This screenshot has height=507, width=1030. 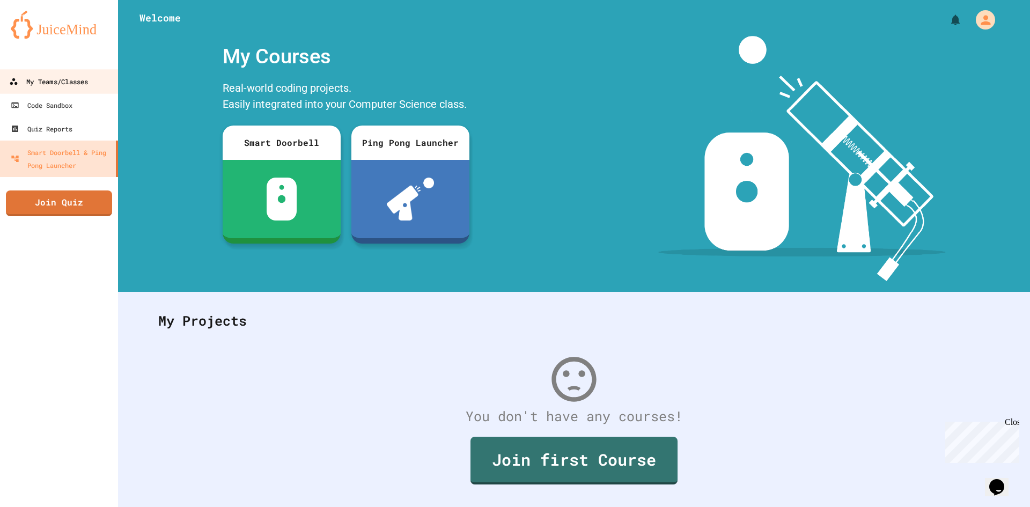 I want to click on img: logo-orange.svg, so click(x=59, y=25).